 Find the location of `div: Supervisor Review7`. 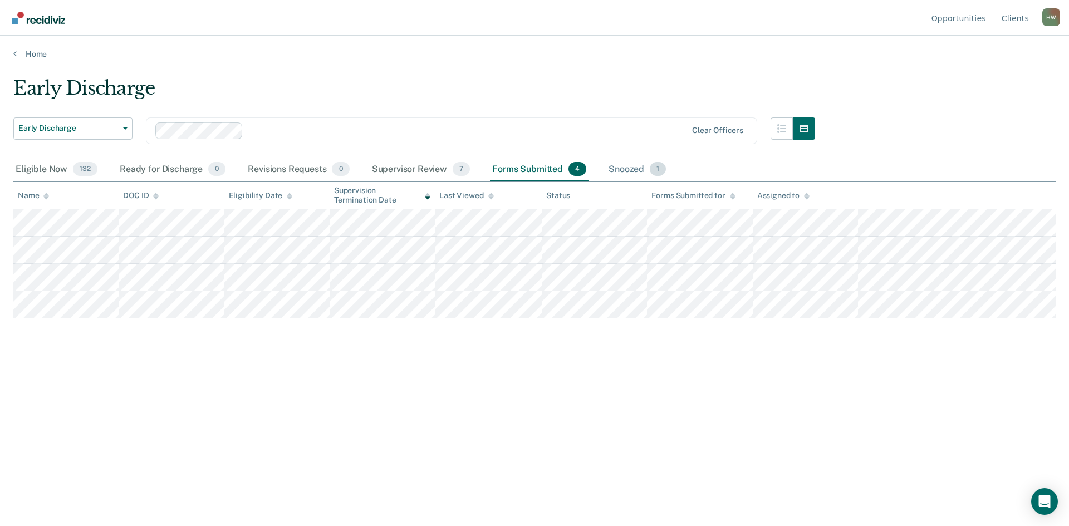

div: Supervisor Review7 is located at coordinates (421, 170).